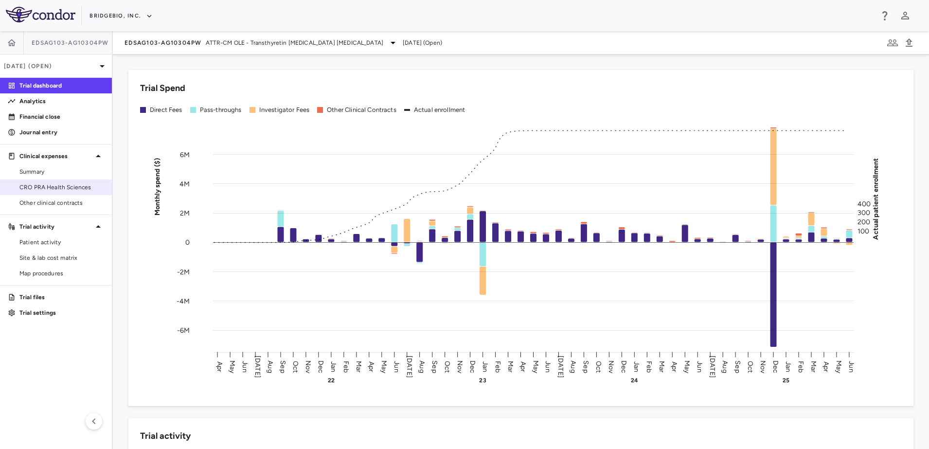 This screenshot has width=929, height=449. Describe the element at coordinates (162, 88) in the screenshot. I see `h6: Trial Spend` at that location.